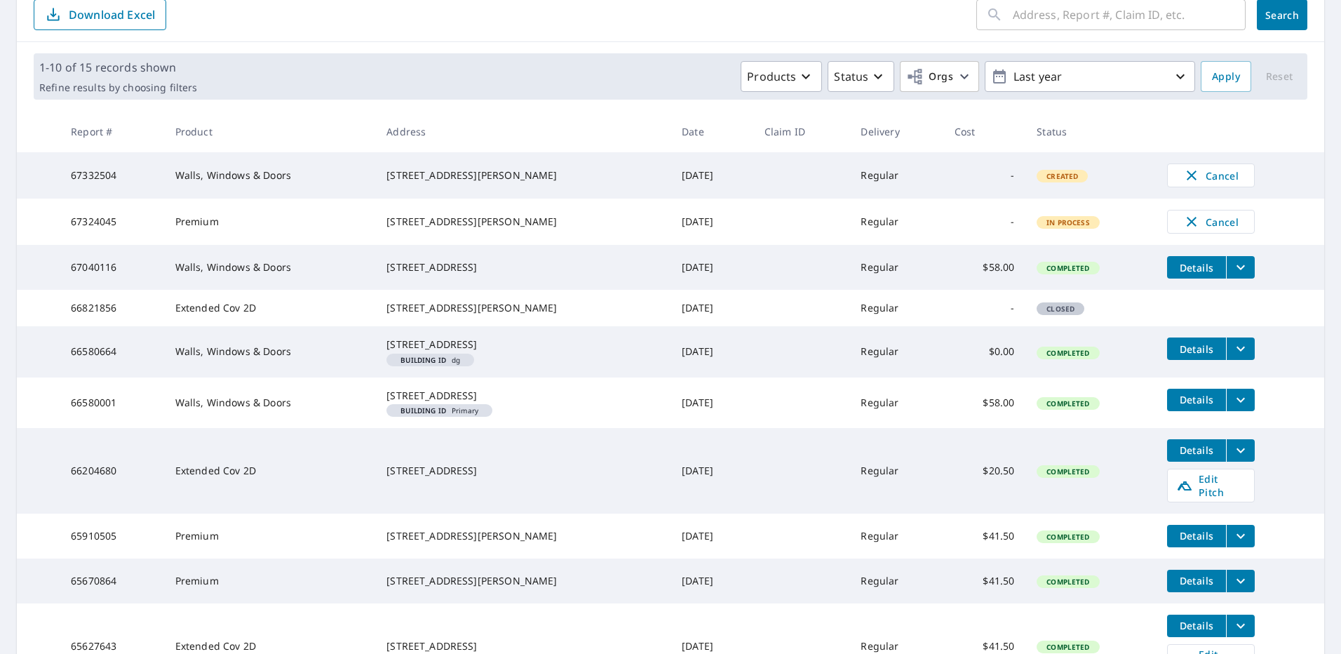 This screenshot has height=654, width=1341. Describe the element at coordinates (1197, 267) in the screenshot. I see `button: detailsBtn-67040116` at that location.